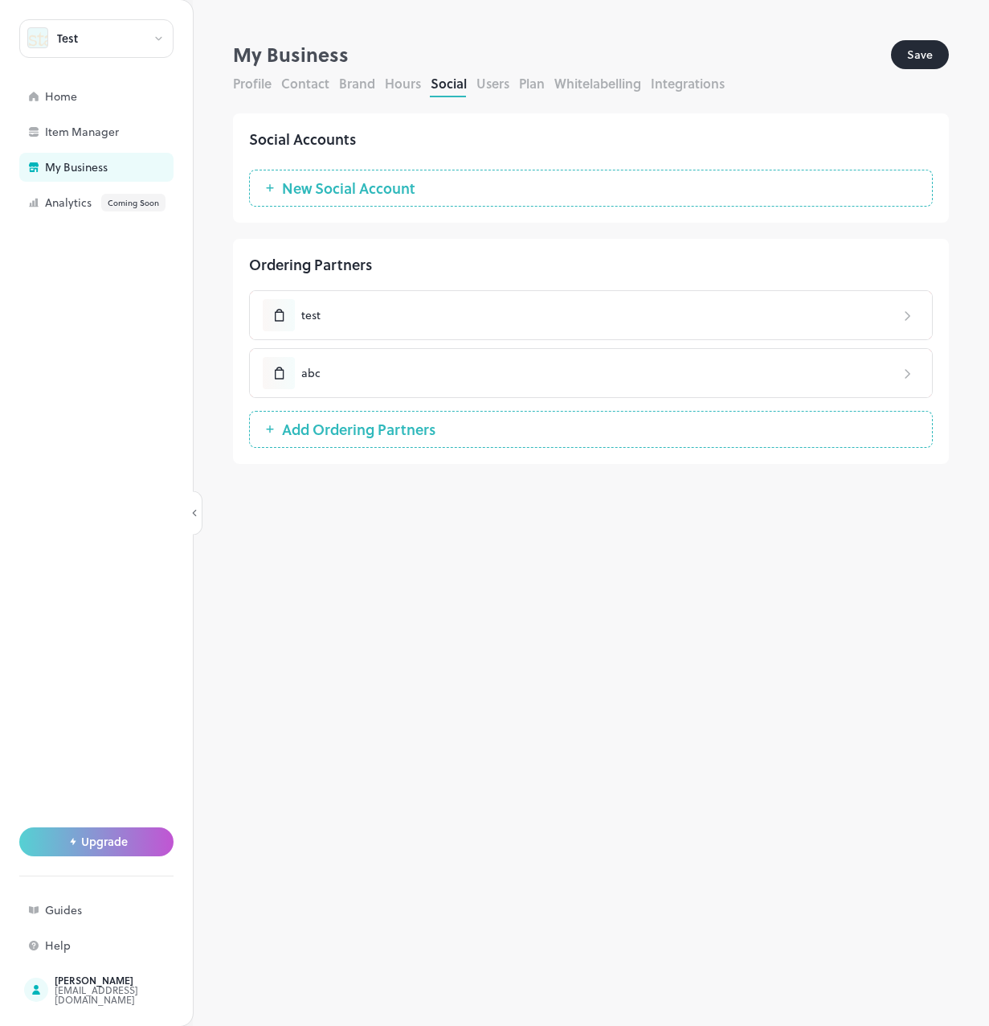 The width and height of the screenshot is (989, 1026). What do you see at coordinates (38, 38) in the screenshot?
I see `img: avatar` at bounding box center [38, 38].